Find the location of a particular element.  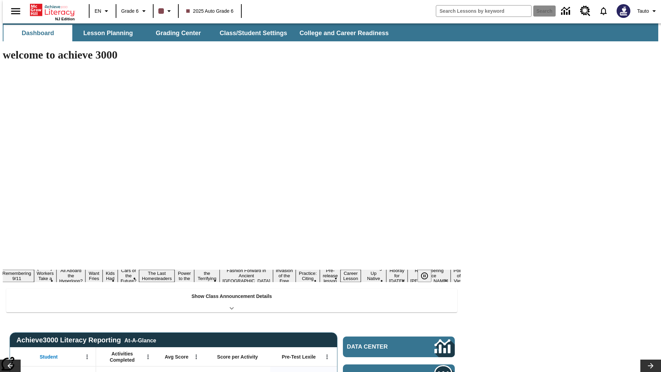

span: Tauto is located at coordinates (643, 11).